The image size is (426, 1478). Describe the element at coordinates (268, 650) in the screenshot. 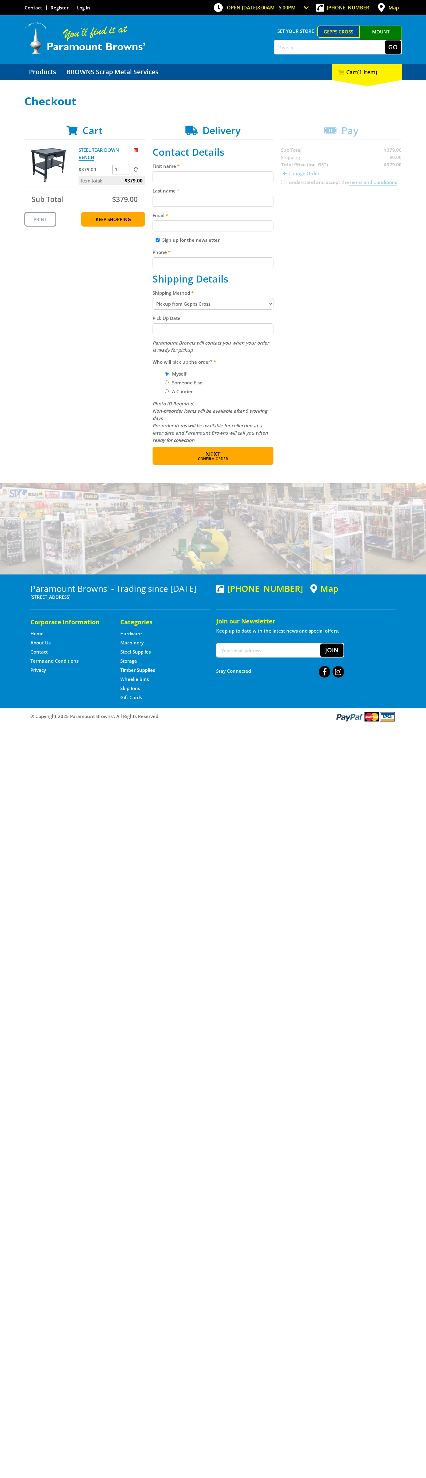

I see `input: Your email address` at that location.